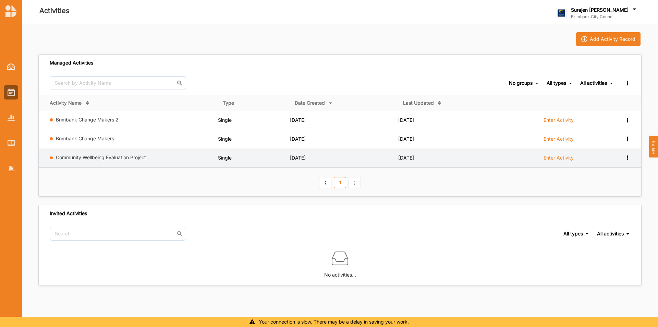 The width and height of the screenshot is (658, 327). I want to click on label: Brimbank City Council, so click(604, 17).